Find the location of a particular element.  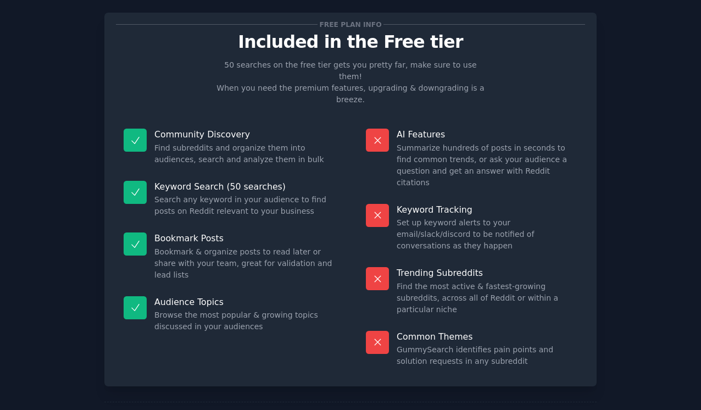

p: Keyword Tracking is located at coordinates (486, 209).